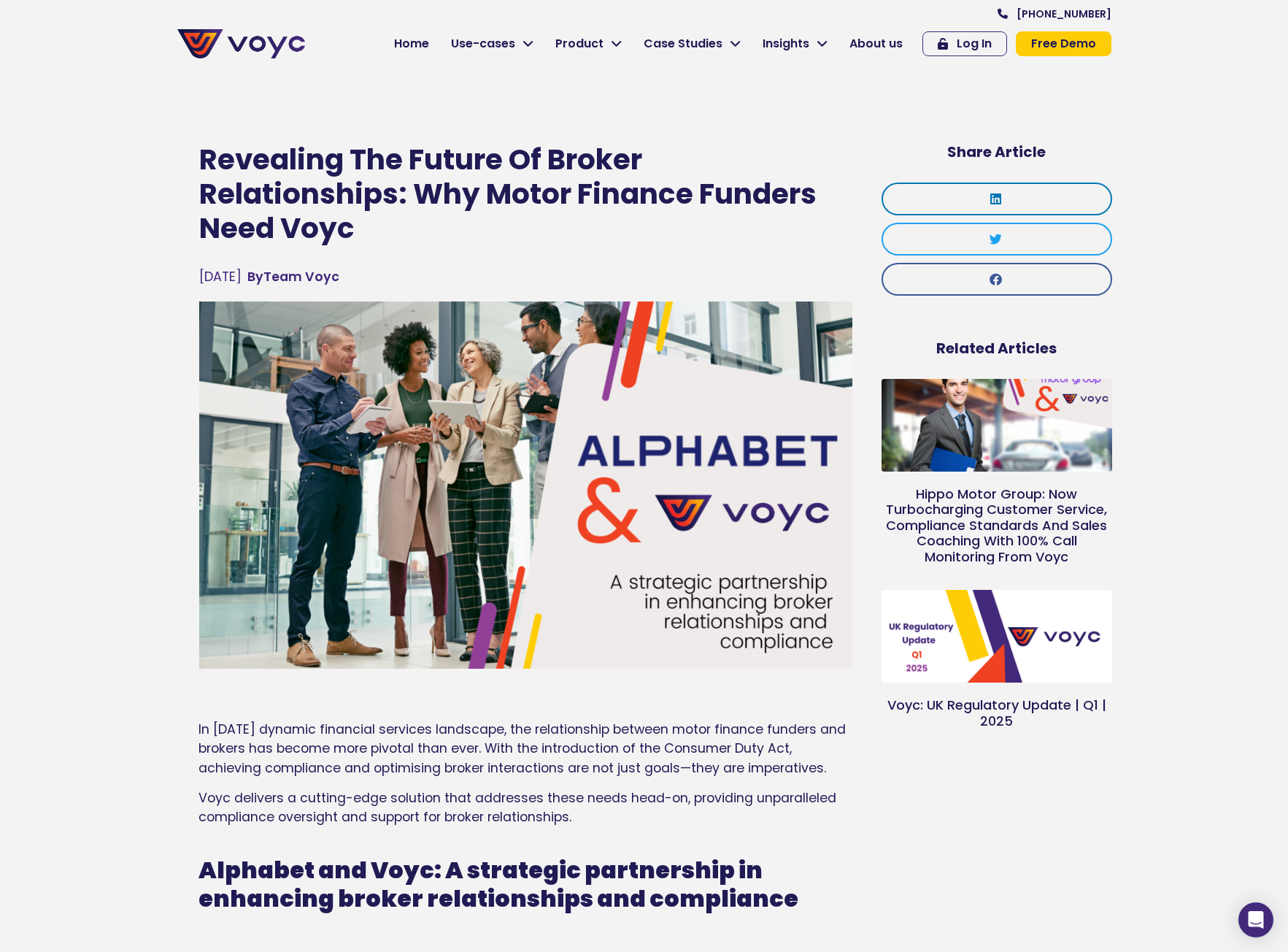 Image resolution: width=1288 pixels, height=952 pixels. I want to click on h5: Share Article, so click(997, 151).